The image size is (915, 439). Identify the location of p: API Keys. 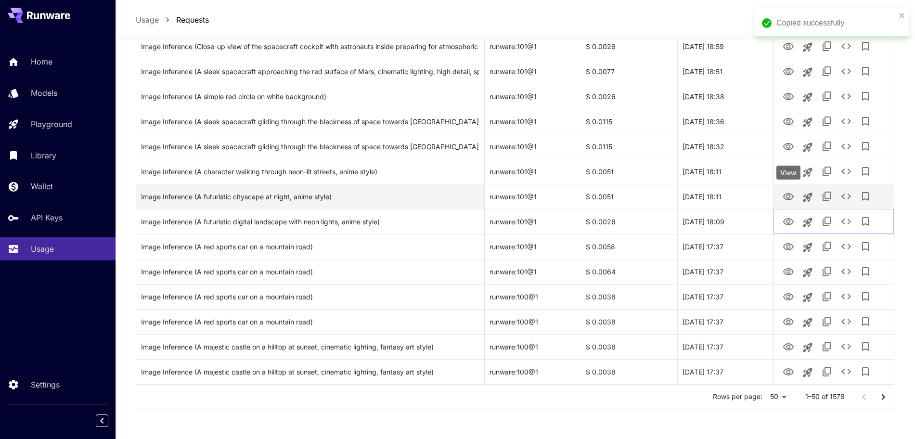
(47, 218).